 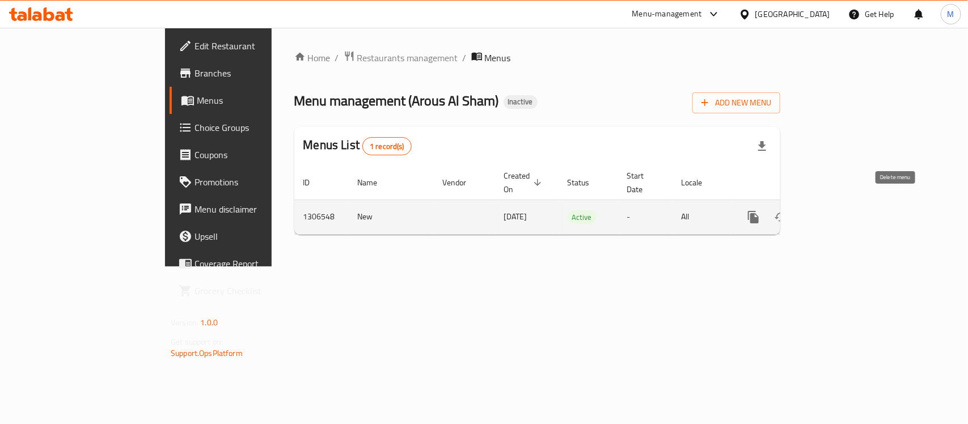 I want to click on span: Upsell, so click(x=256, y=236).